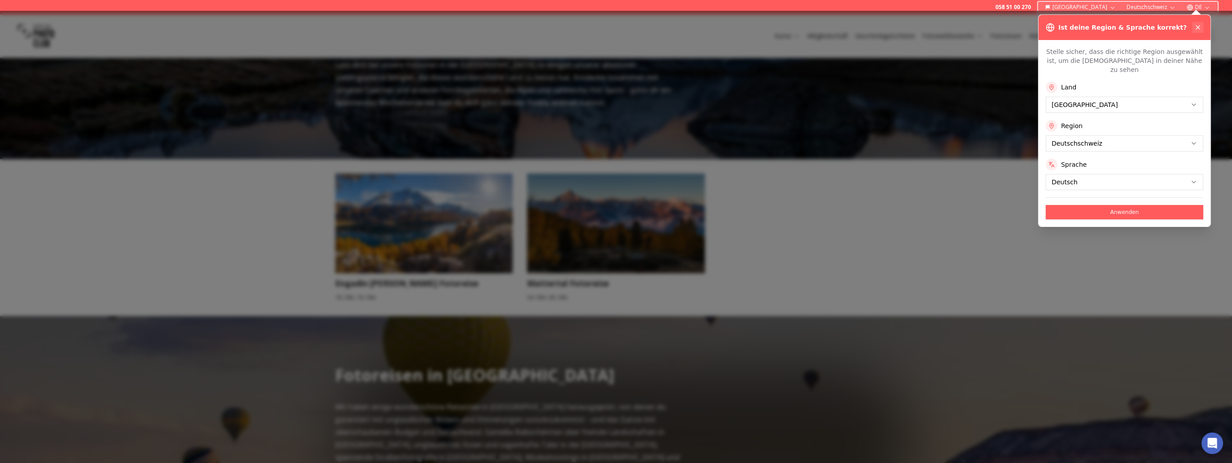 This screenshot has width=1232, height=463. What do you see at coordinates (1073, 165) in the screenshot?
I see `label: Sprache` at bounding box center [1073, 165].